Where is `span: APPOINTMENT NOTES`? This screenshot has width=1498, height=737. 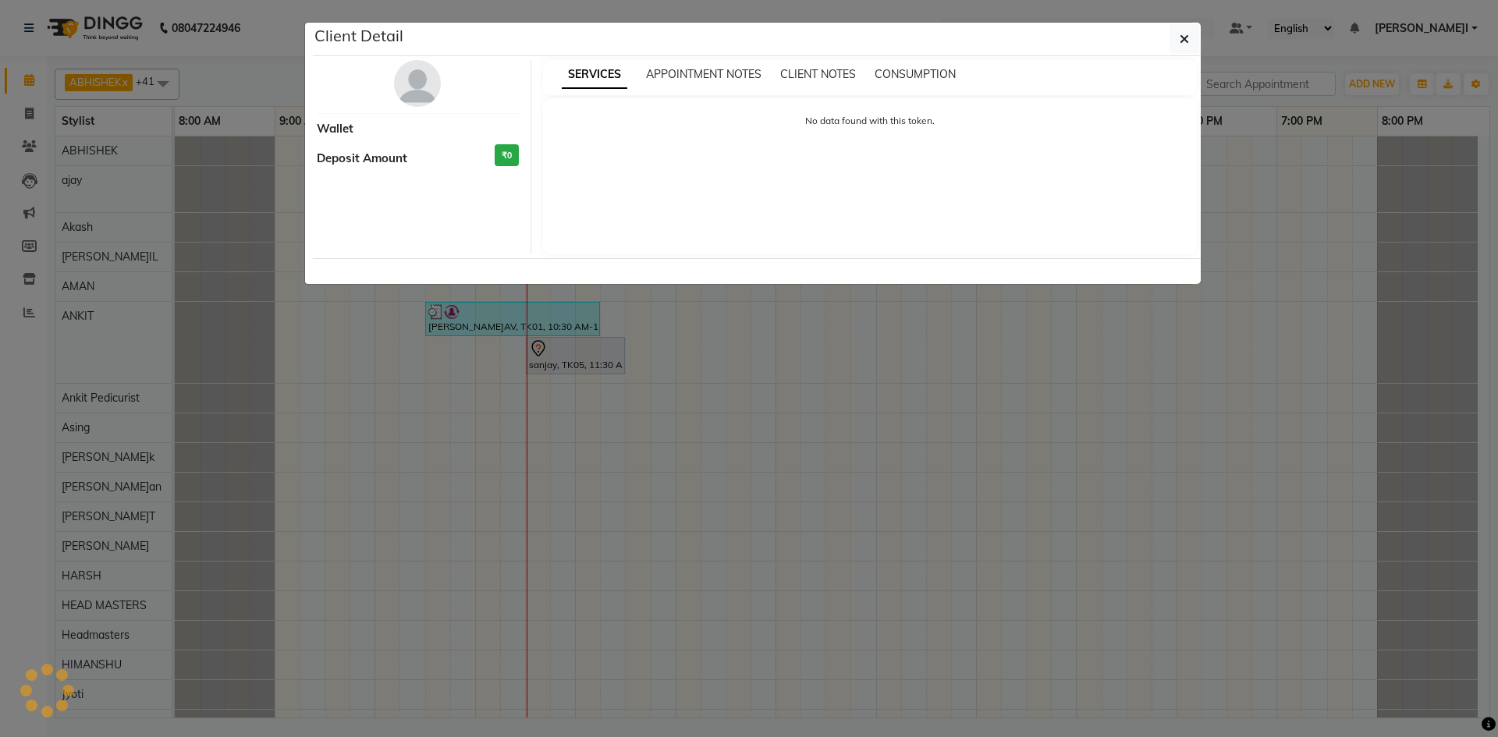 span: APPOINTMENT NOTES is located at coordinates (704, 74).